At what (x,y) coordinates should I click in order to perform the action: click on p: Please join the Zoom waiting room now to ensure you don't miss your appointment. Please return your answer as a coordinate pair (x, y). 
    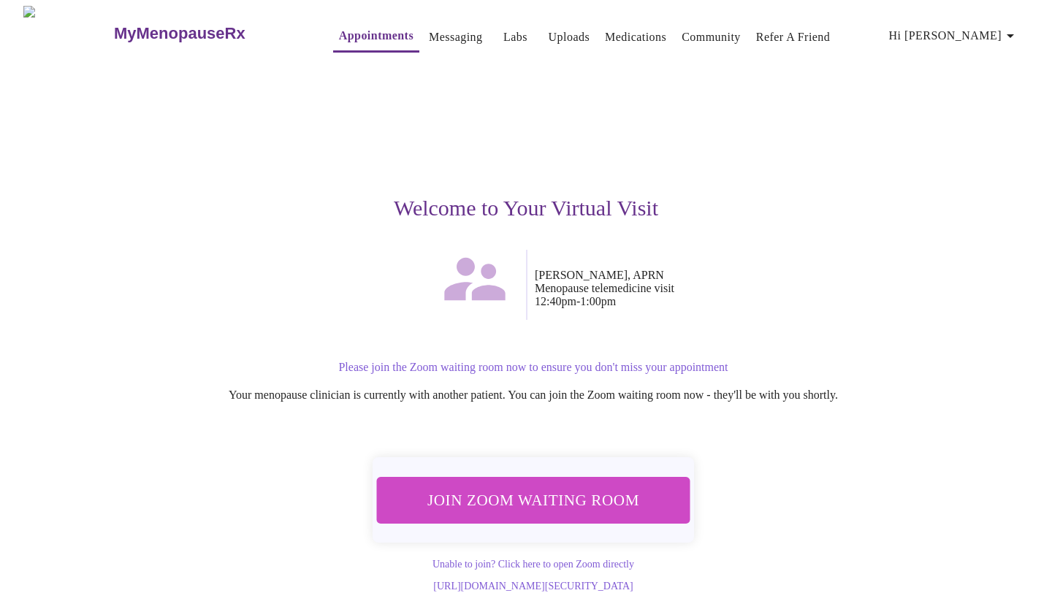
    Looking at the image, I should click on (533, 367).